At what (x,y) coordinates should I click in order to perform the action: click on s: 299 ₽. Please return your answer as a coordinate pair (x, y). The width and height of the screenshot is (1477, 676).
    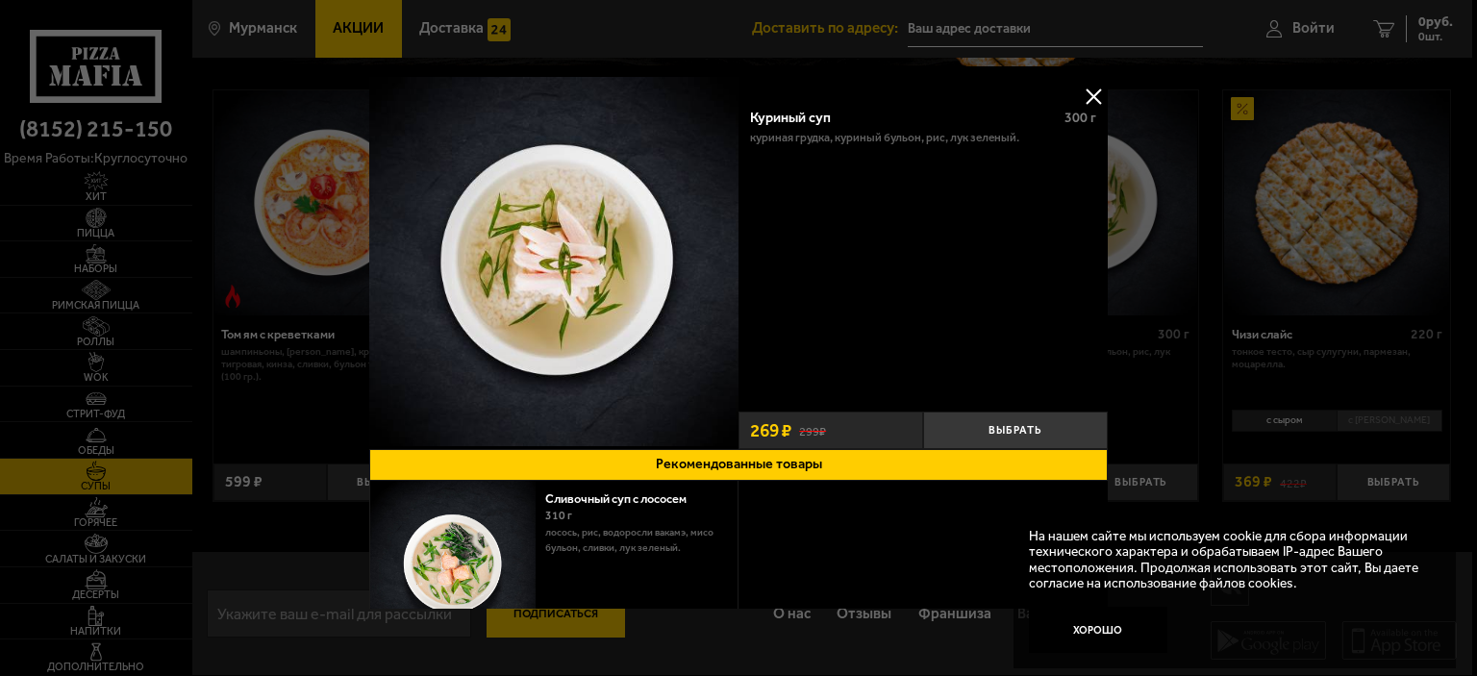
    Looking at the image, I should click on (812, 430).